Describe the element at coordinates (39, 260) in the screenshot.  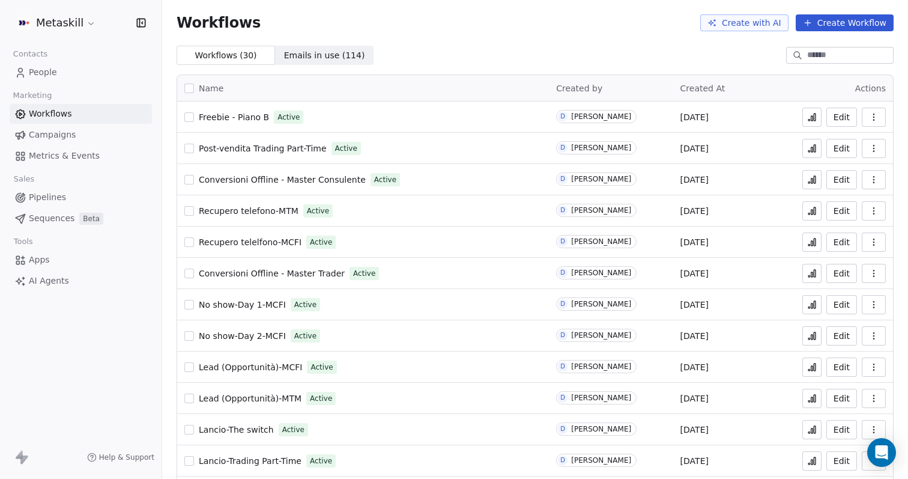
I see `span: Apps` at that location.